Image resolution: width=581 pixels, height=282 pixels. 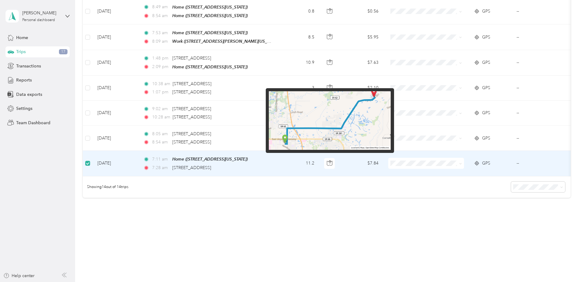 What do you see at coordinates (362, 63) in the screenshot?
I see `td: $7.63` at bounding box center [362, 63].